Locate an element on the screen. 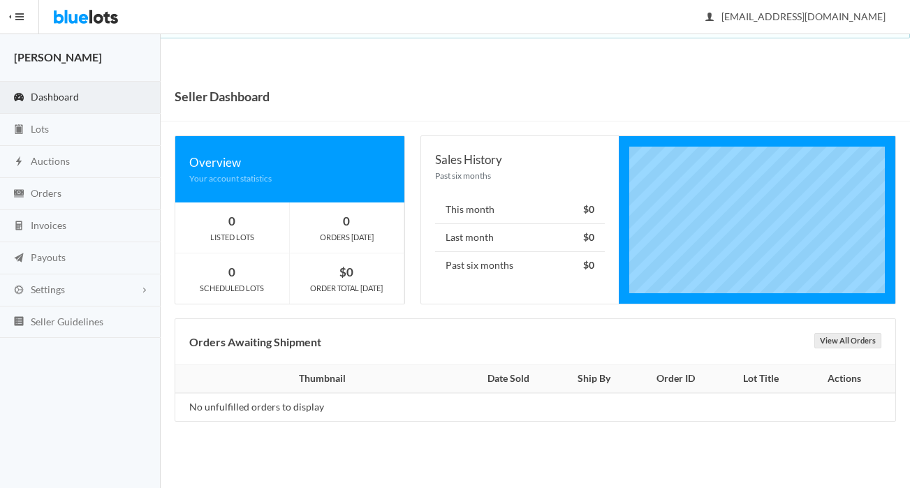  span: Seller Guidelines is located at coordinates (67, 321).